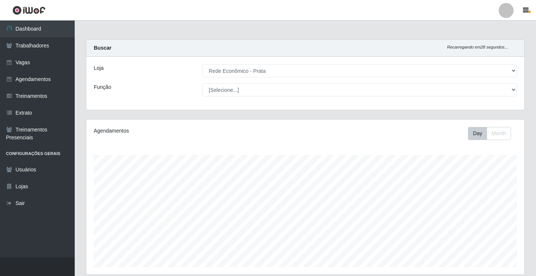 Image resolution: width=536 pixels, height=276 pixels. What do you see at coordinates (492, 133) in the screenshot?
I see `div: Toolbar with button groups` at bounding box center [492, 133].